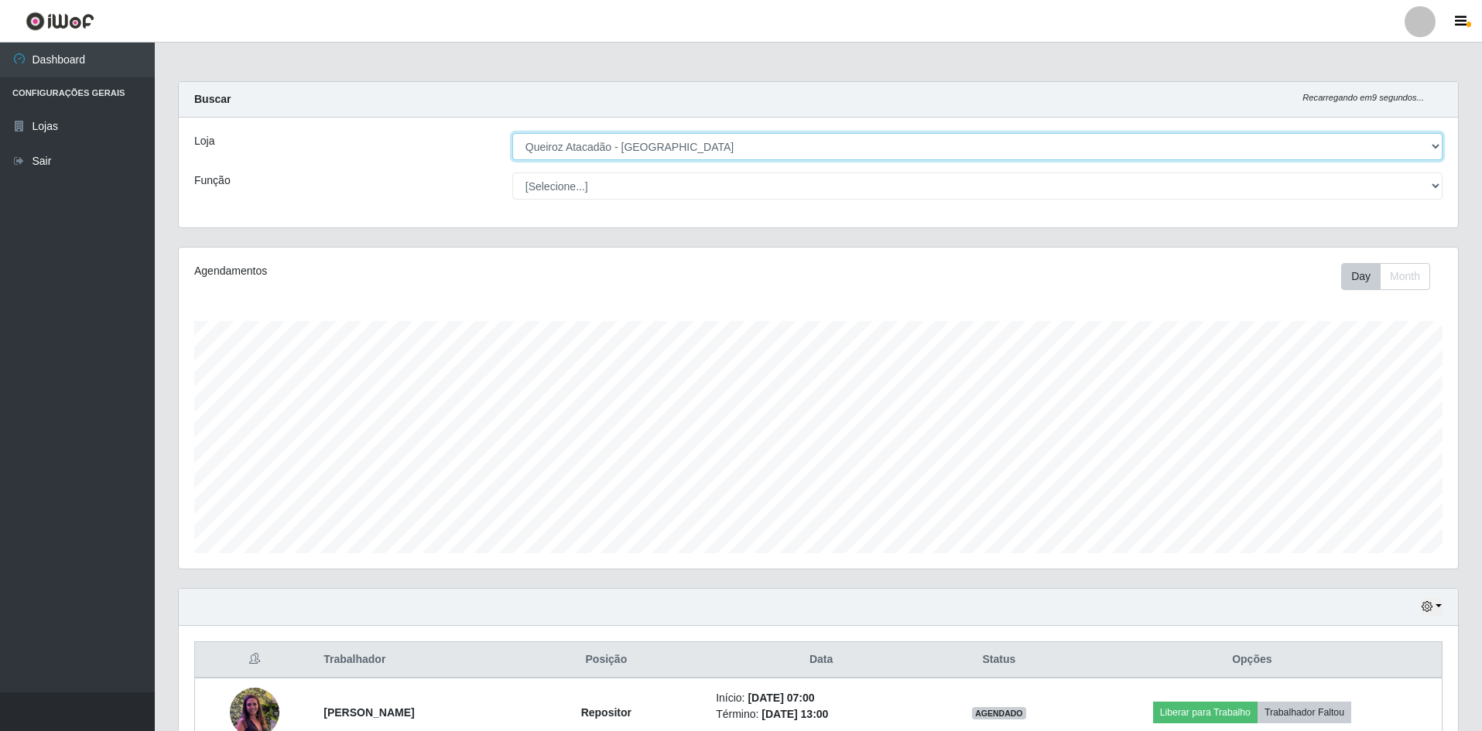  What do you see at coordinates (1405, 276) in the screenshot?
I see `button: Month` at bounding box center [1405, 276].